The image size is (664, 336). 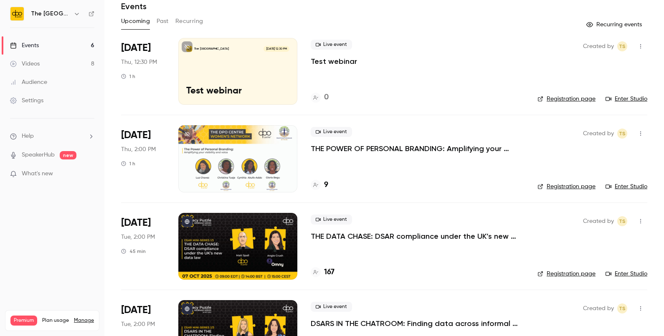 I want to click on h4: 167, so click(x=329, y=272).